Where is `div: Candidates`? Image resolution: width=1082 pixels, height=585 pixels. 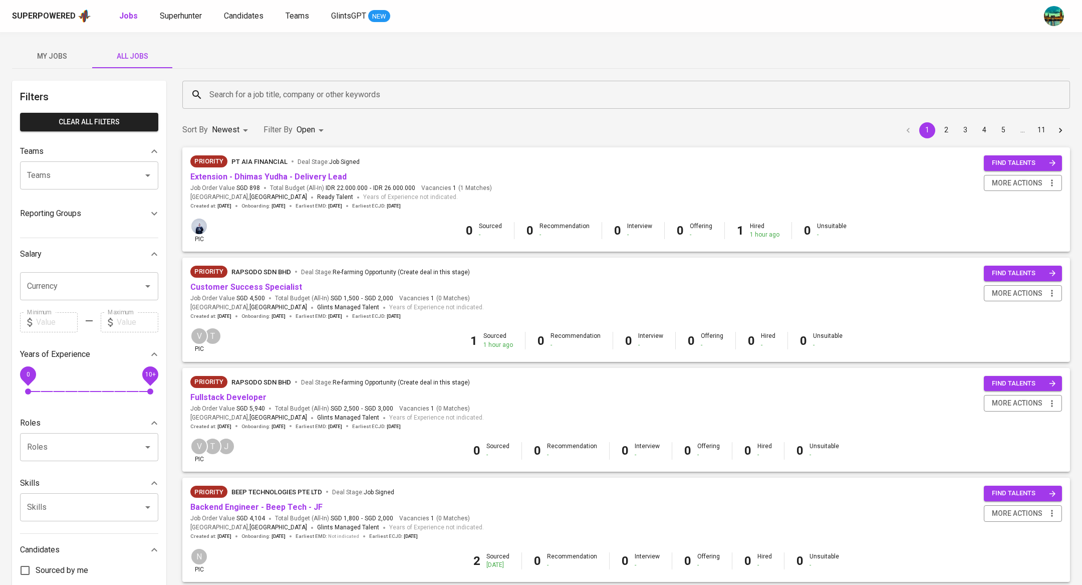
div: Candidates is located at coordinates (89, 550).